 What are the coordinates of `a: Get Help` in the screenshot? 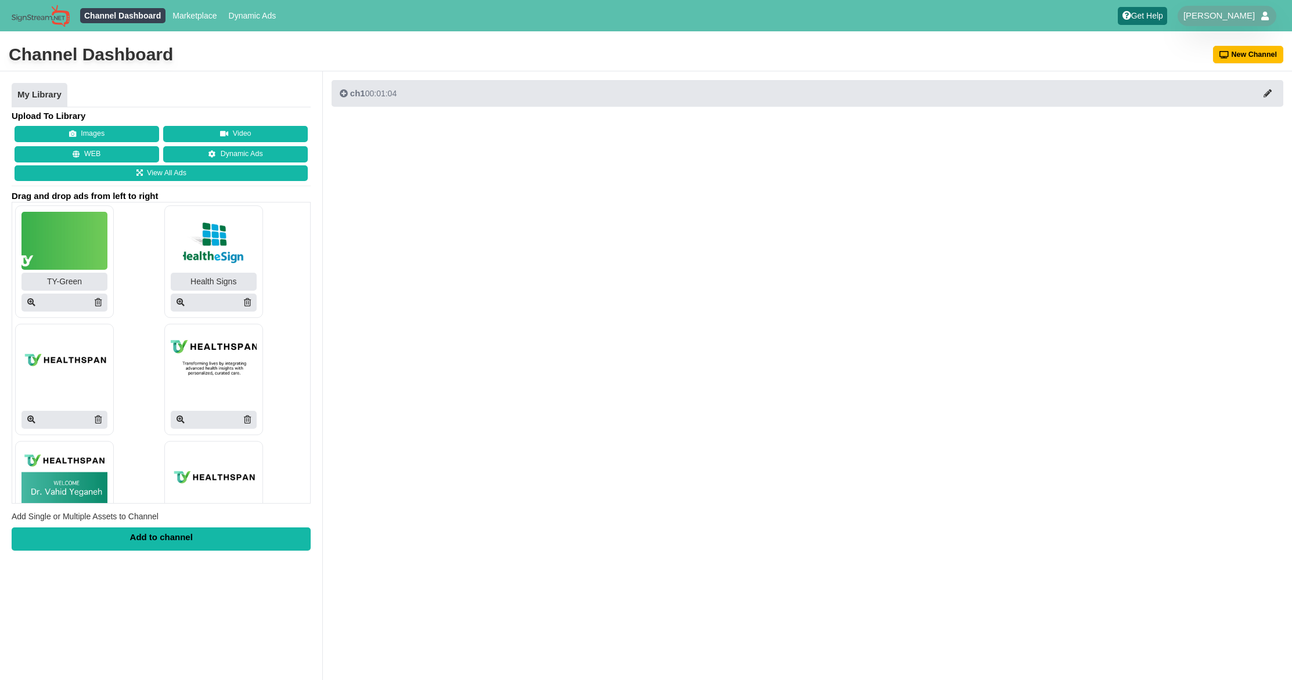 It's located at (1142, 16).